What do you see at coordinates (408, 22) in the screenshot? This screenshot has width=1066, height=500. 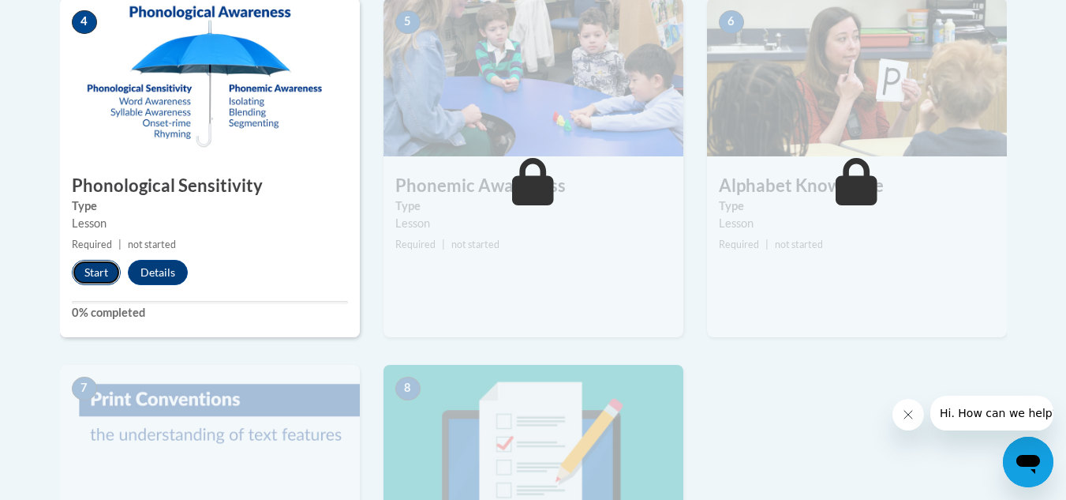 I see `span: 5` at bounding box center [408, 22].